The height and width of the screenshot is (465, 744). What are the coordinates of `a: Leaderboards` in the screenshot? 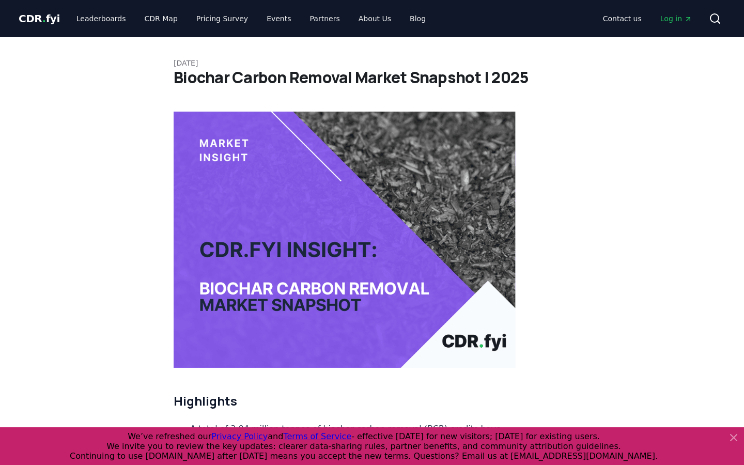 It's located at (101, 19).